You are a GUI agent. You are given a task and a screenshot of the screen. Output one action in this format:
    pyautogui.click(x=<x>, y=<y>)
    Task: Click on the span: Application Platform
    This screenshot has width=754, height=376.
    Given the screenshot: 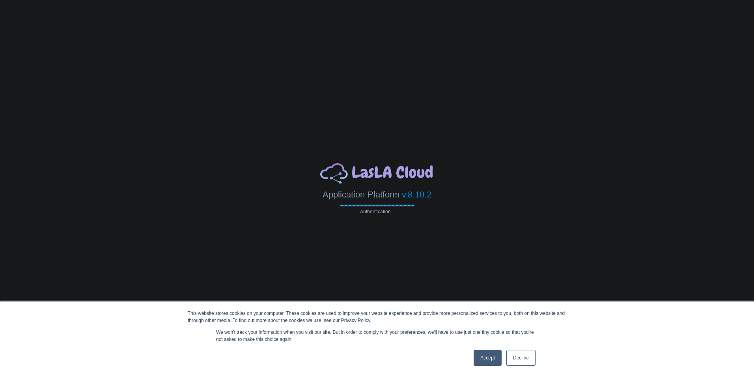 What is the action you would take?
    pyautogui.click(x=361, y=194)
    